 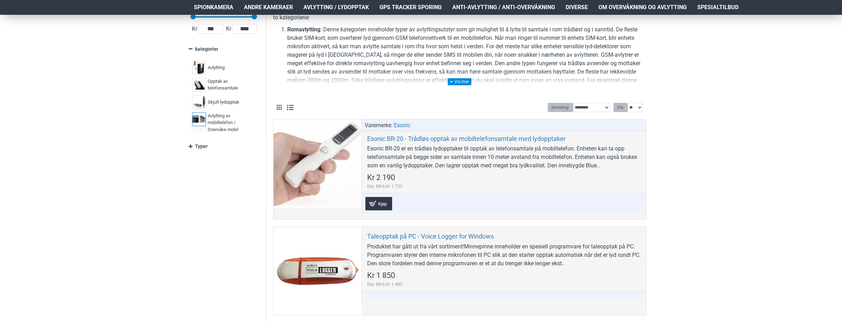 I want to click on span: Avlytting, so click(x=216, y=68).